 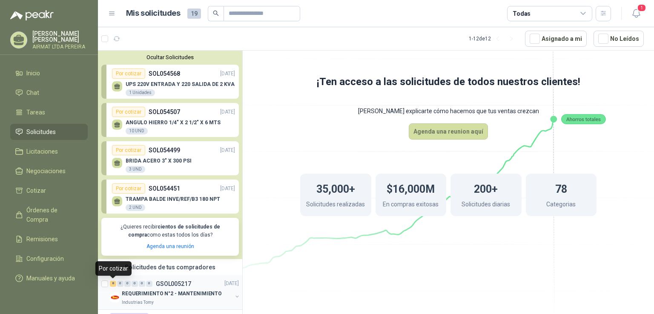 I want to click on span: 1, so click(x=641, y=8).